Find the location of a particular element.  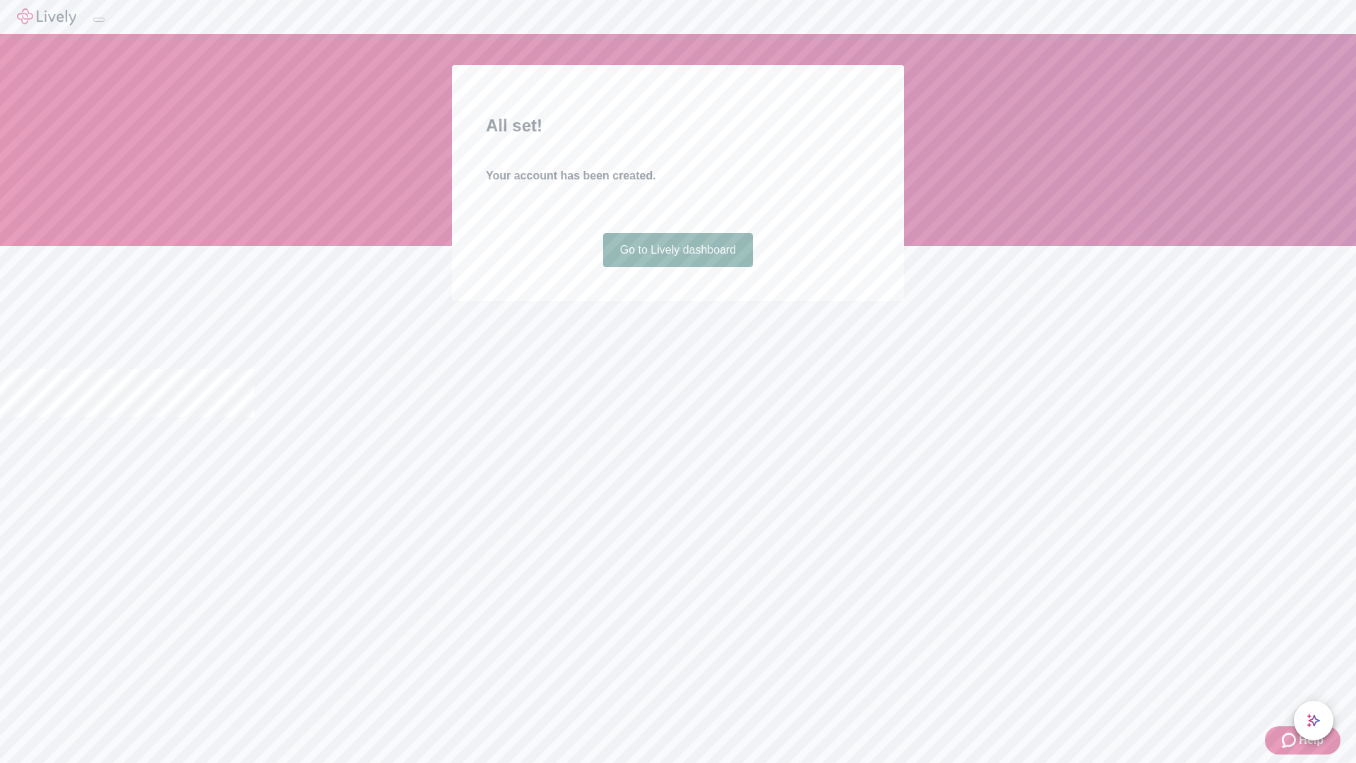

h2: All set! is located at coordinates (678, 126).